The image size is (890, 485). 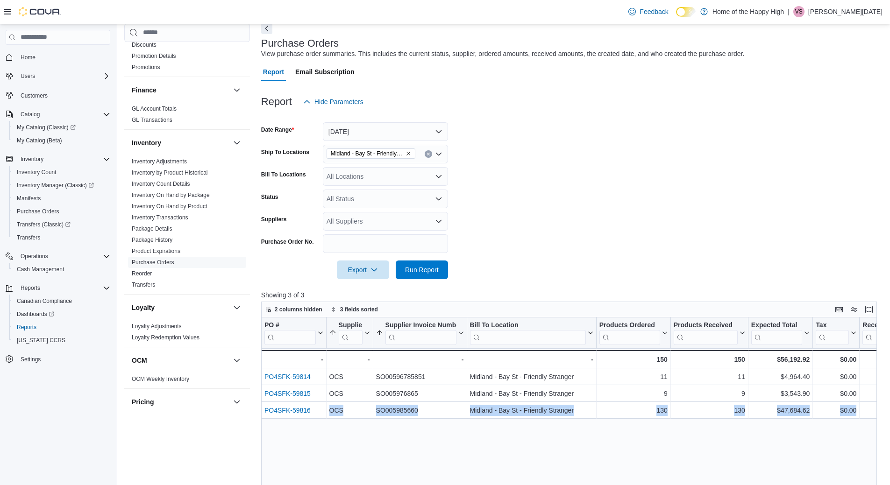 What do you see at coordinates (28, 238) in the screenshot?
I see `a: Transfers` at bounding box center [28, 238].